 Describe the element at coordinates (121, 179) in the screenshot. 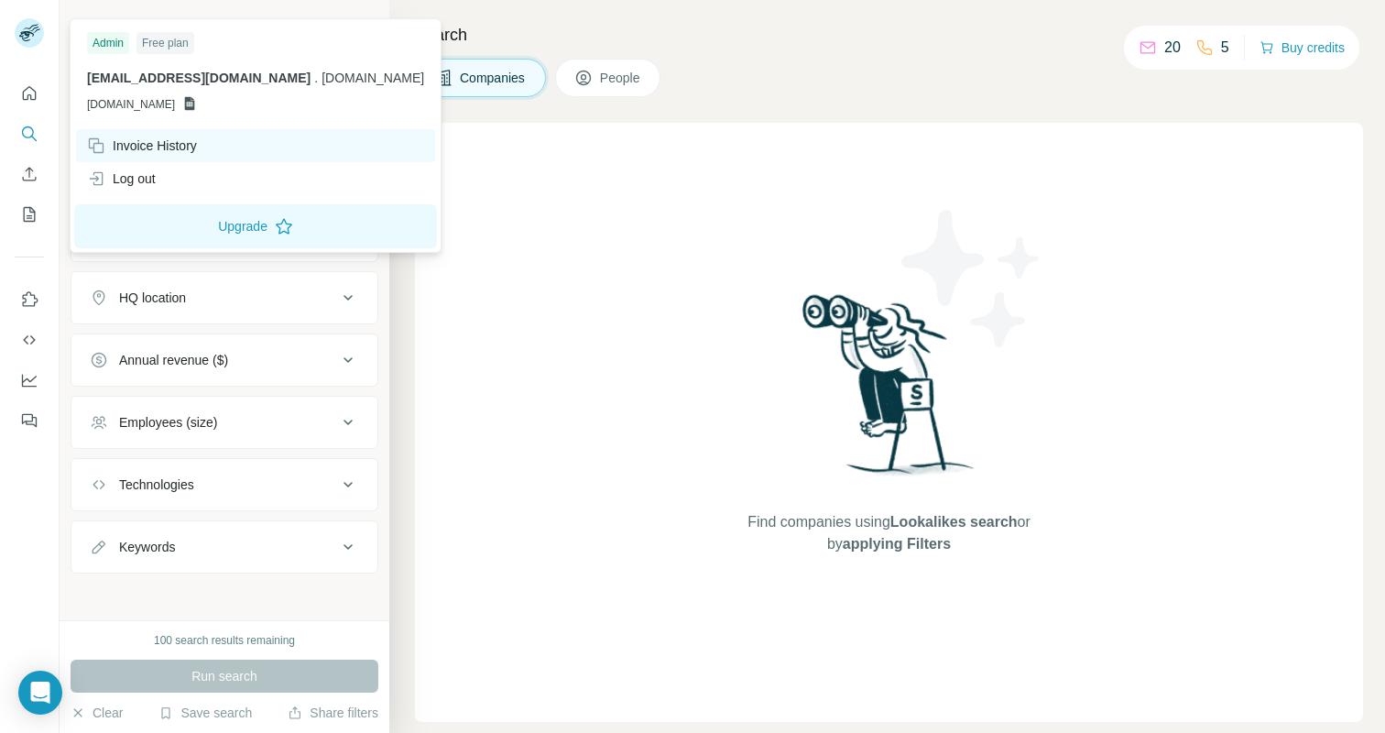

I see `div: Log out` at that location.